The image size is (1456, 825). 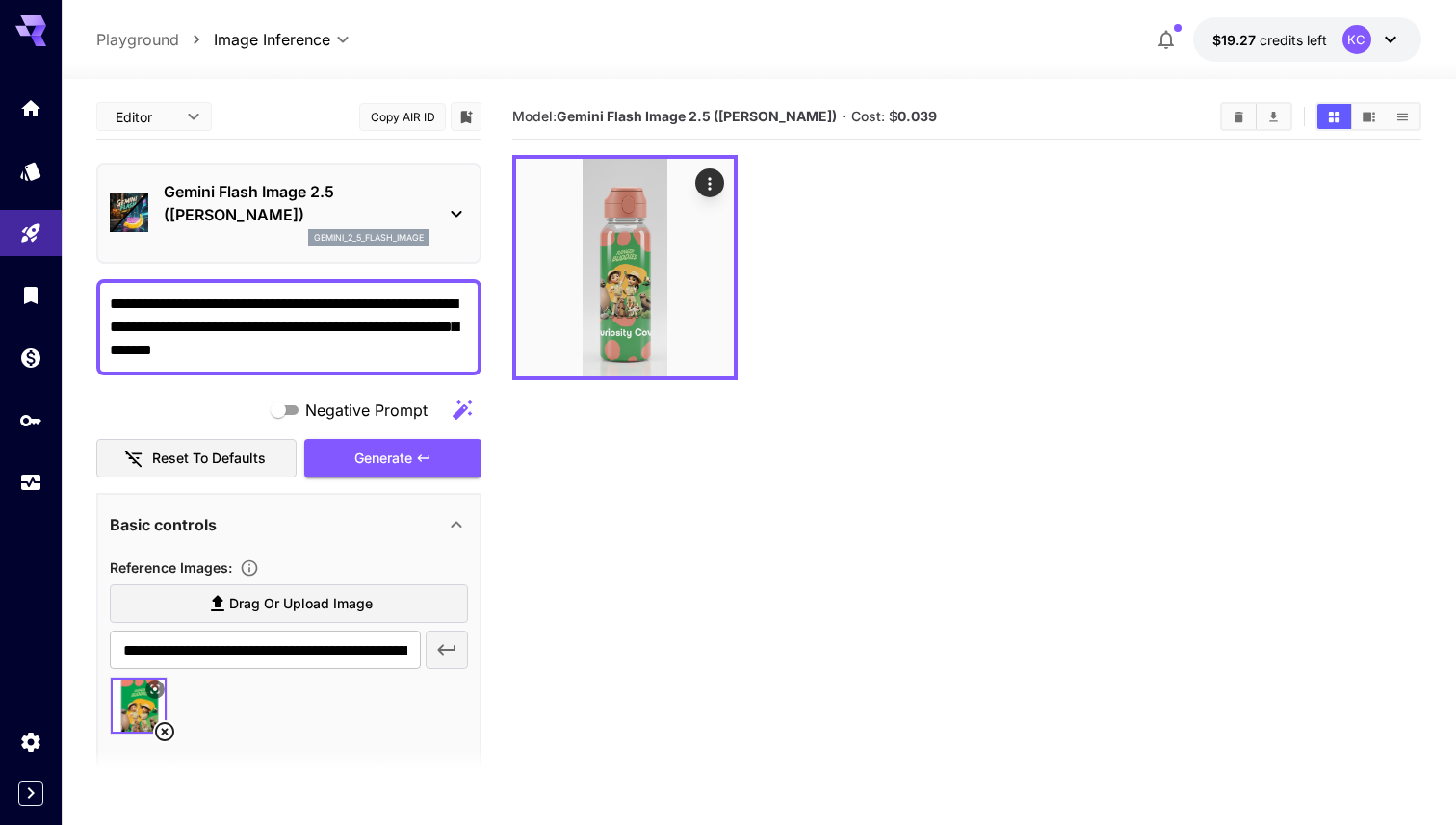 I want to click on div: Expand sidebar, so click(x=31, y=793).